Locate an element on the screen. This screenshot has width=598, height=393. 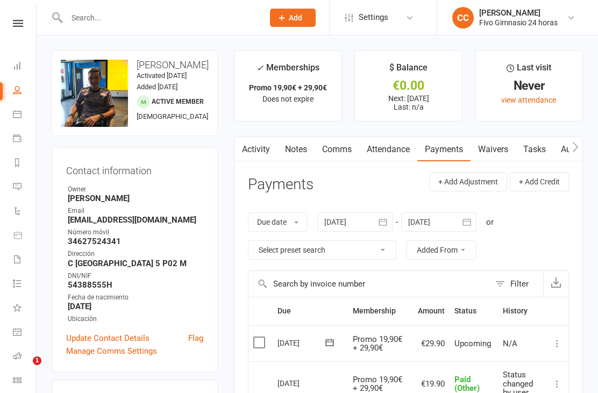
button: + Add Adjustment is located at coordinates (468, 182).